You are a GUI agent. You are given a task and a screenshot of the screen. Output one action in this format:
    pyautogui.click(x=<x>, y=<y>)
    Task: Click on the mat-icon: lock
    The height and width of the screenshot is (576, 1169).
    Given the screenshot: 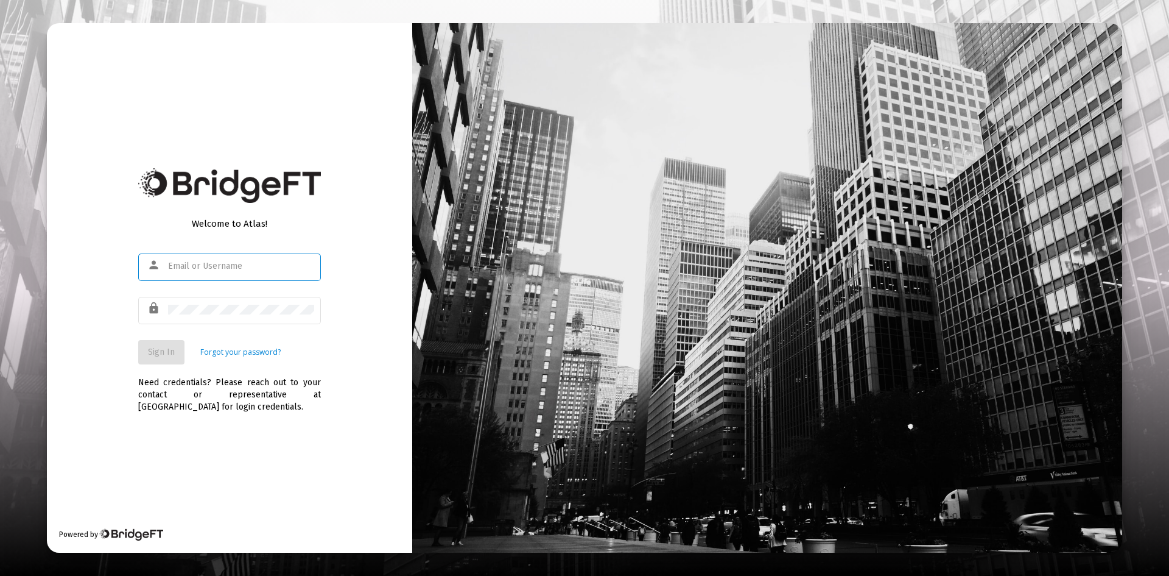 What is the action you would take?
    pyautogui.click(x=155, y=308)
    